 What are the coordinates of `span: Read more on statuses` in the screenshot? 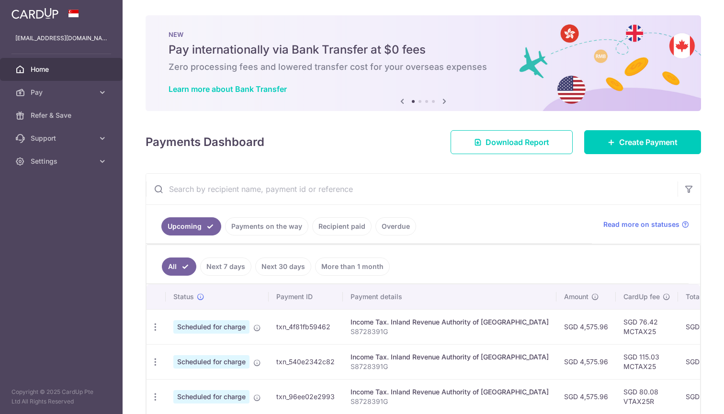 It's located at (642, 225).